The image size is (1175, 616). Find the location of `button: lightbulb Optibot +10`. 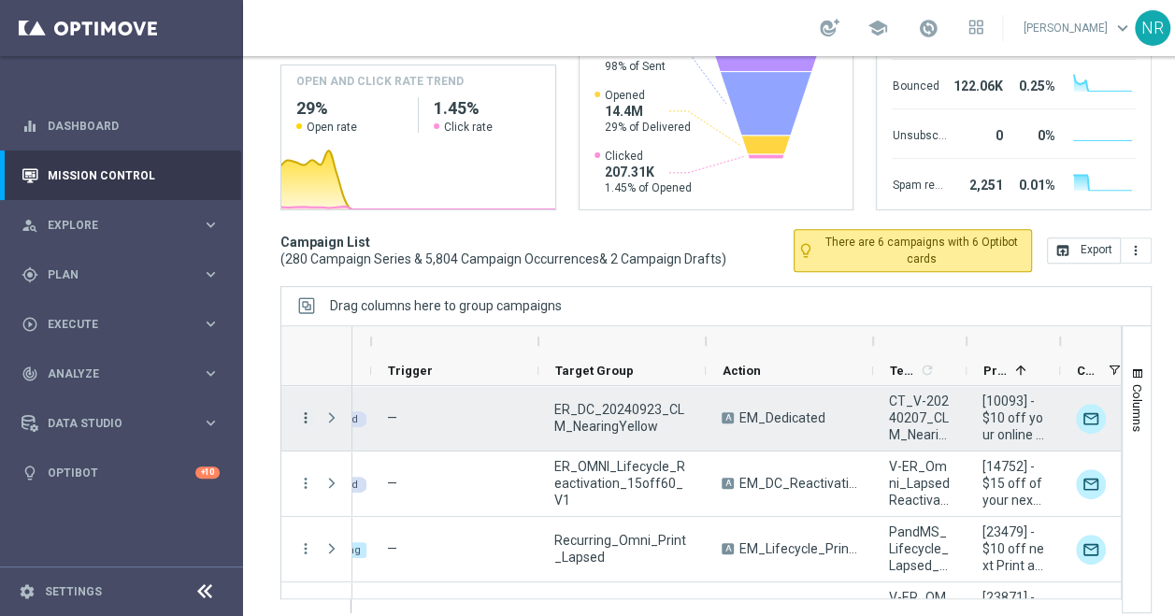

button: lightbulb Optibot +10 is located at coordinates (121, 473).